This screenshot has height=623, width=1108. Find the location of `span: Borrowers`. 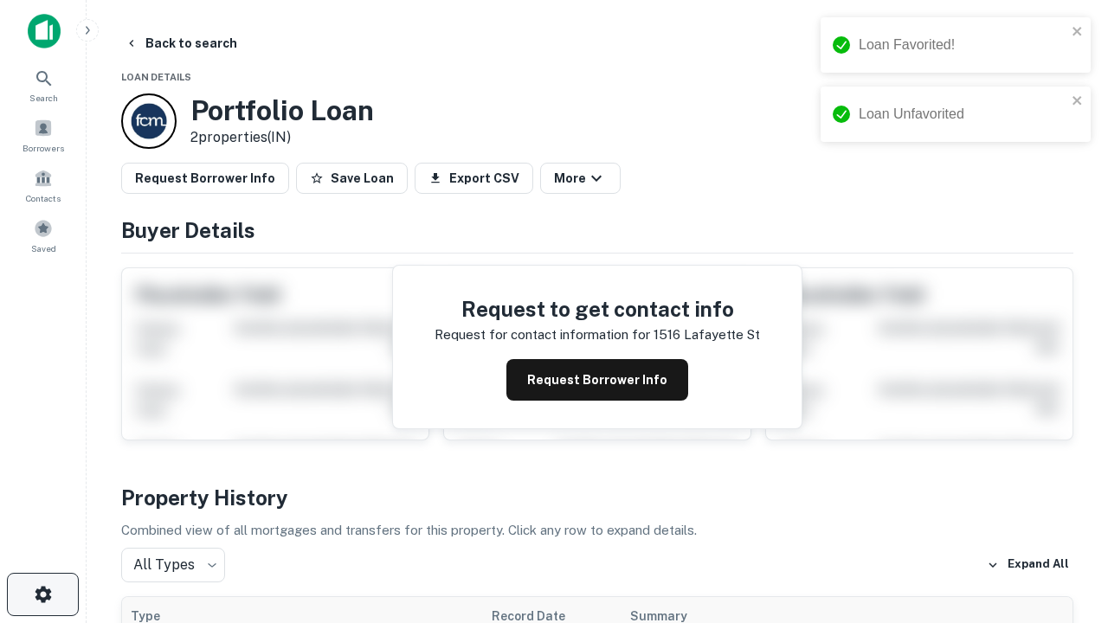

span: Borrowers is located at coordinates (43, 148).